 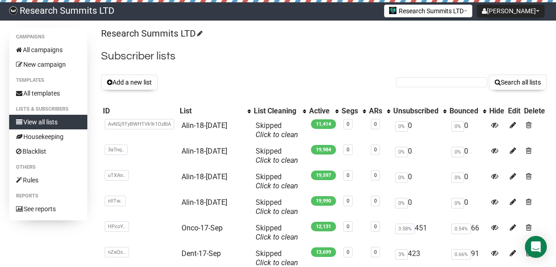 What do you see at coordinates (514, 111) in the screenshot?
I see `div: Edit` at bounding box center [514, 111].